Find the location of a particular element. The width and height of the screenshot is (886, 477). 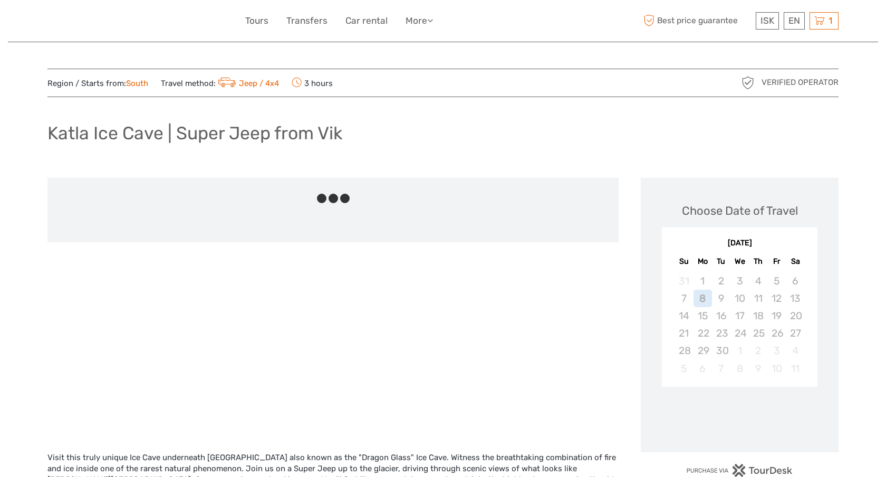

div: Not available Tuesday, September 2nd, 2025 is located at coordinates (721, 281).